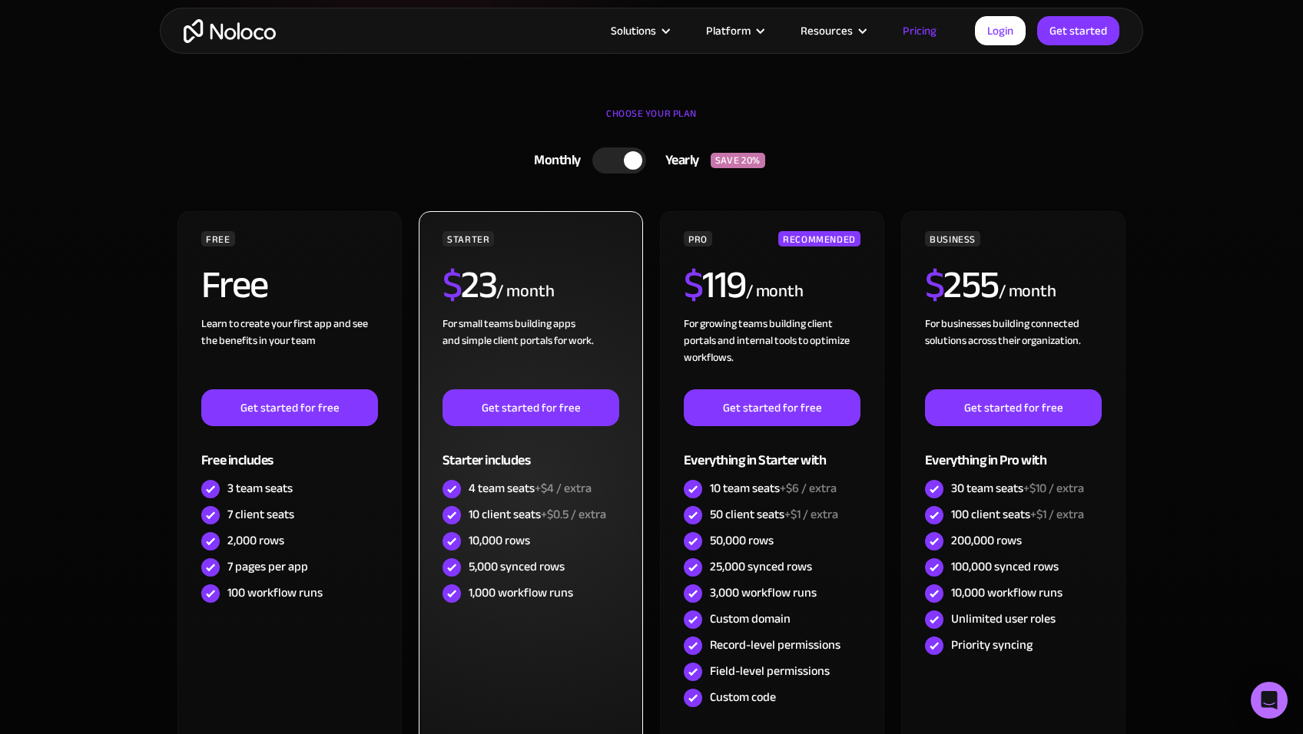 The width and height of the screenshot is (1303, 734). I want to click on a: Pricing, so click(919, 31).